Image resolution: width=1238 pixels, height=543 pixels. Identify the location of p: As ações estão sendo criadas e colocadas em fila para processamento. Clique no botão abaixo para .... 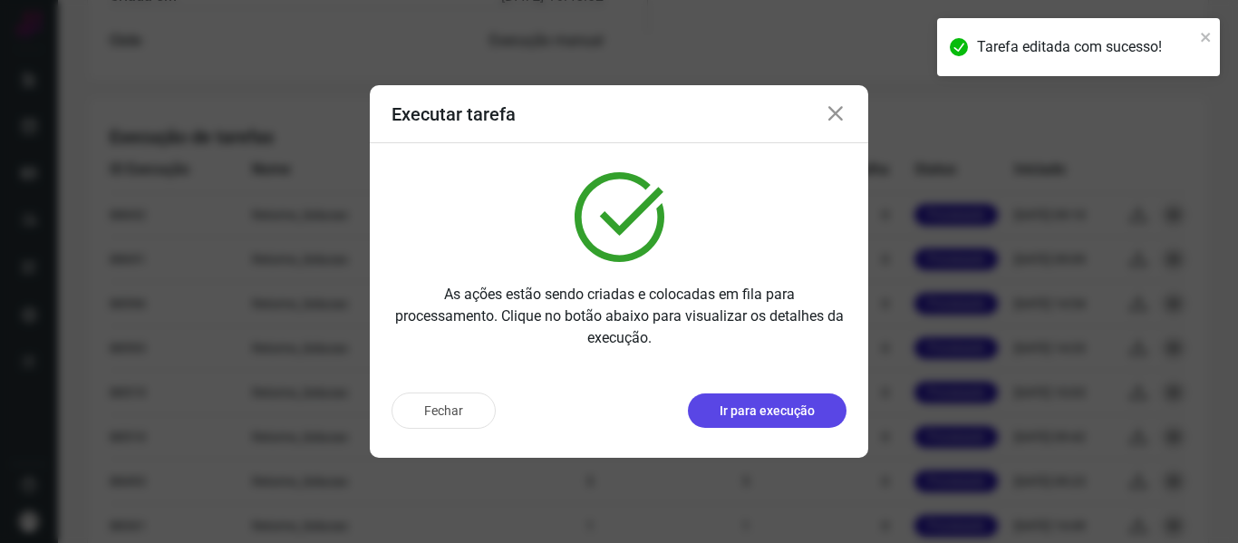
(619, 316).